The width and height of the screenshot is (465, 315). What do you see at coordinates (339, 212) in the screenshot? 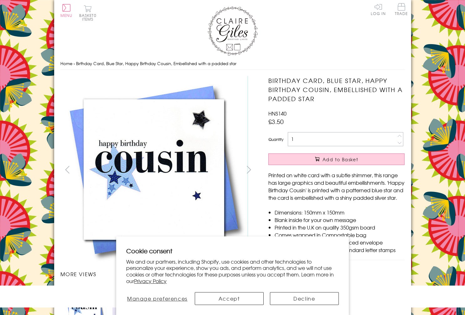
I see `li: Dimensions: 150mm x 150mm` at bounding box center [339, 212].